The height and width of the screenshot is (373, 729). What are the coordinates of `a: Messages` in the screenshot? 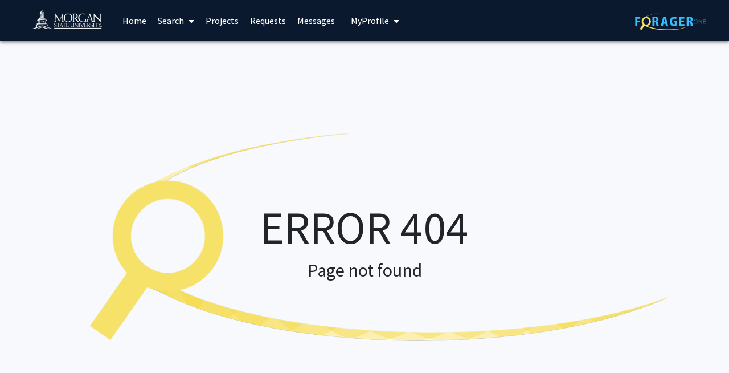 It's located at (316, 21).